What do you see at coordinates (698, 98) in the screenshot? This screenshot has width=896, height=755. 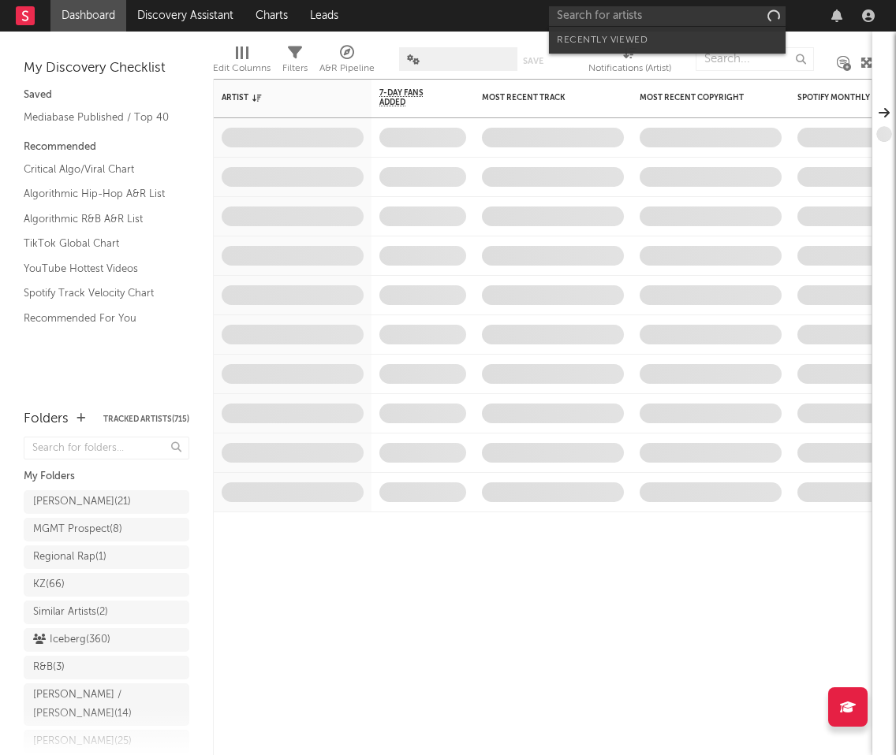 I see `div: Most Recent Copyright` at bounding box center [698, 98].